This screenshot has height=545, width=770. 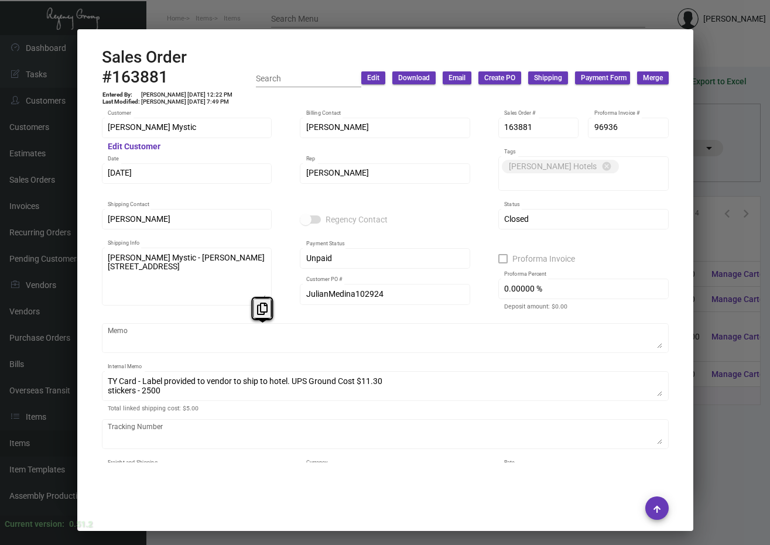 I want to click on mat-hint: Total linked shipping cost: $5.00, so click(x=153, y=409).